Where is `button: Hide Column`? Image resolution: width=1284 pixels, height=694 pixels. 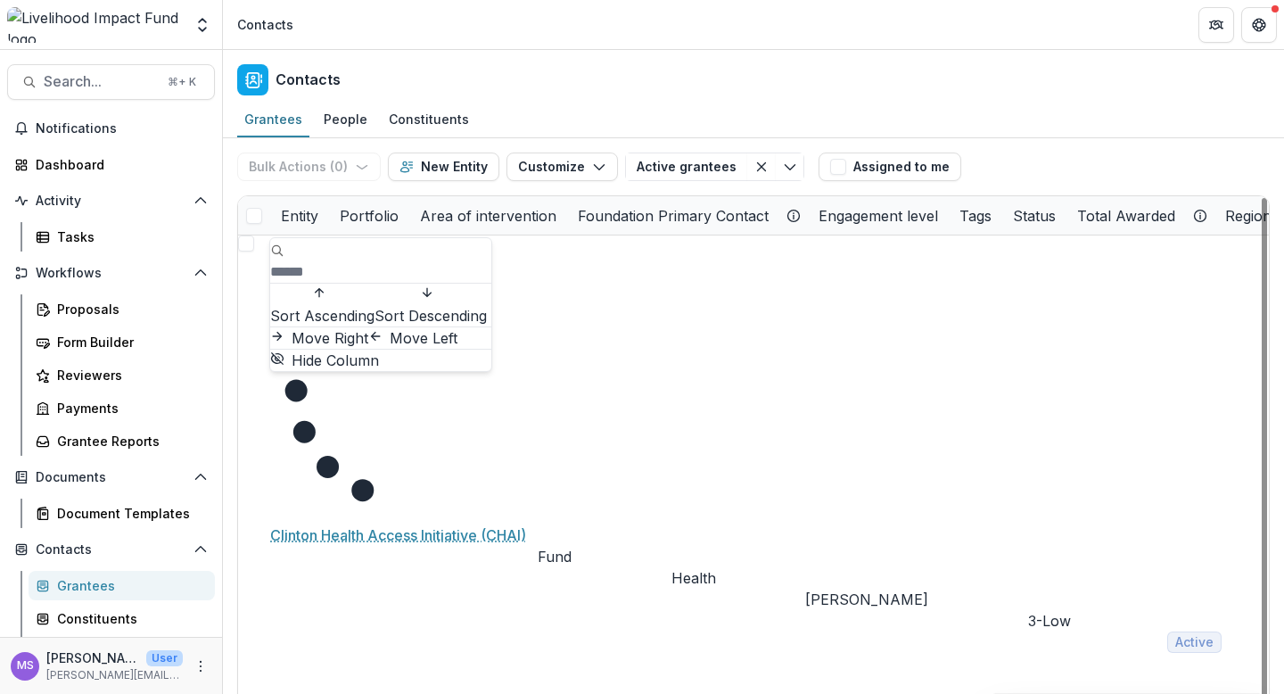 button: Hide Column is located at coordinates (325, 360).